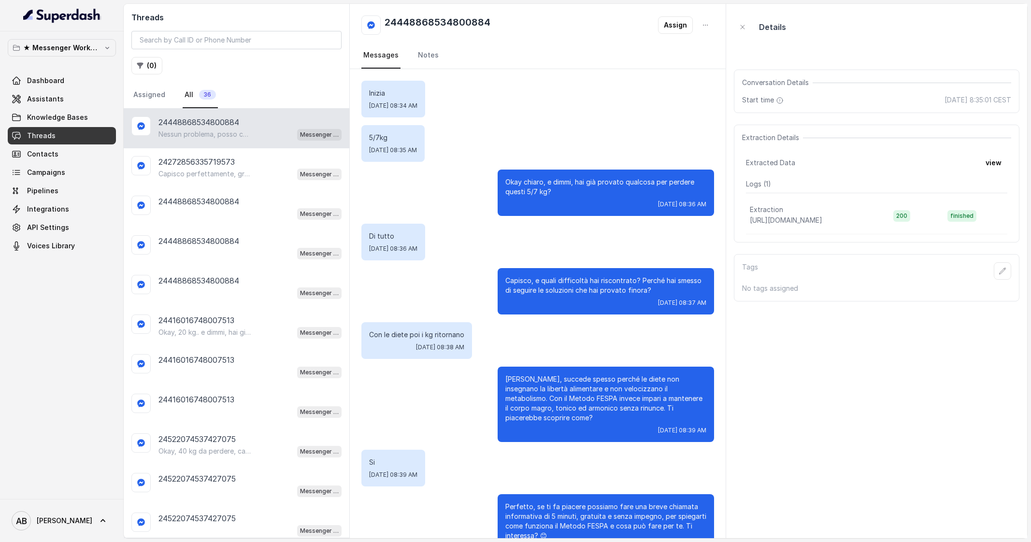 The width and height of the screenshot is (1031, 542). Describe the element at coordinates (62, 246) in the screenshot. I see `a: Voices Library` at that location.